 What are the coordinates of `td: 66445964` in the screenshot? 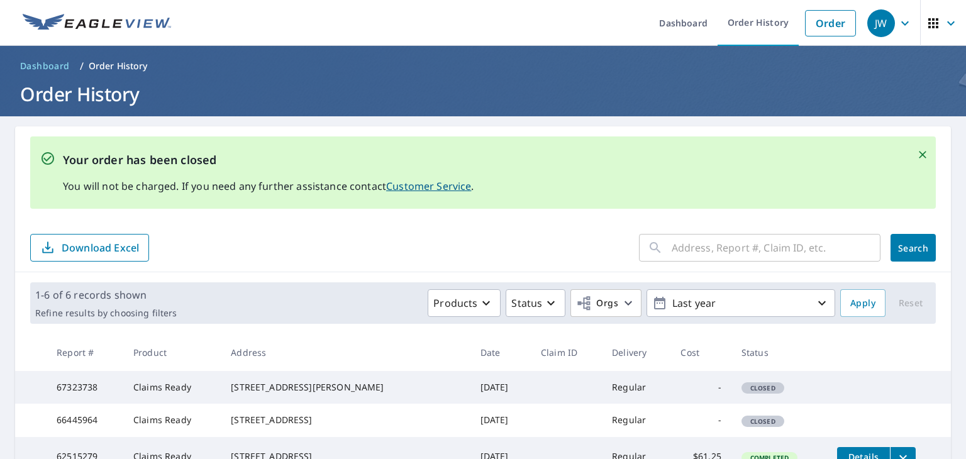 It's located at (85, 420).